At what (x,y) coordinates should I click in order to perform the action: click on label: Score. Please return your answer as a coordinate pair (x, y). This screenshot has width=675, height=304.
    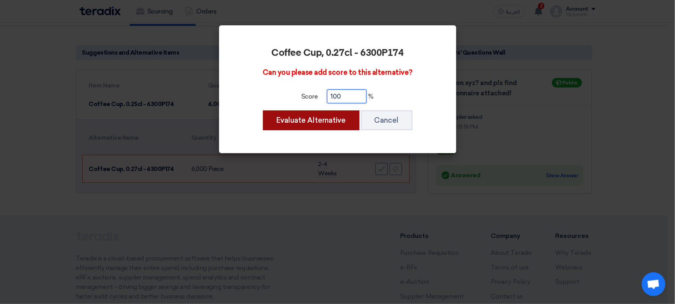
    Looking at the image, I should click on (310, 96).